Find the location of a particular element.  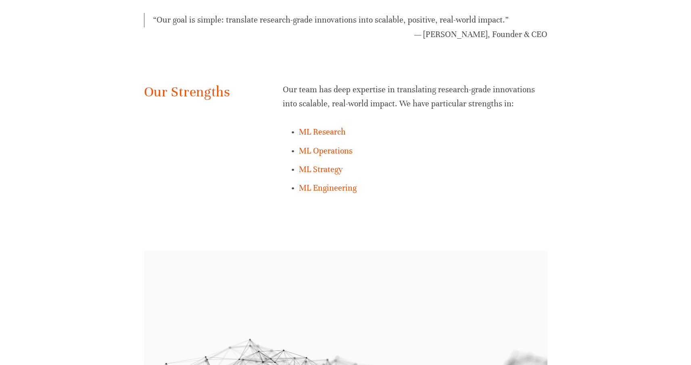

a: ML Engineering is located at coordinates (327, 188).